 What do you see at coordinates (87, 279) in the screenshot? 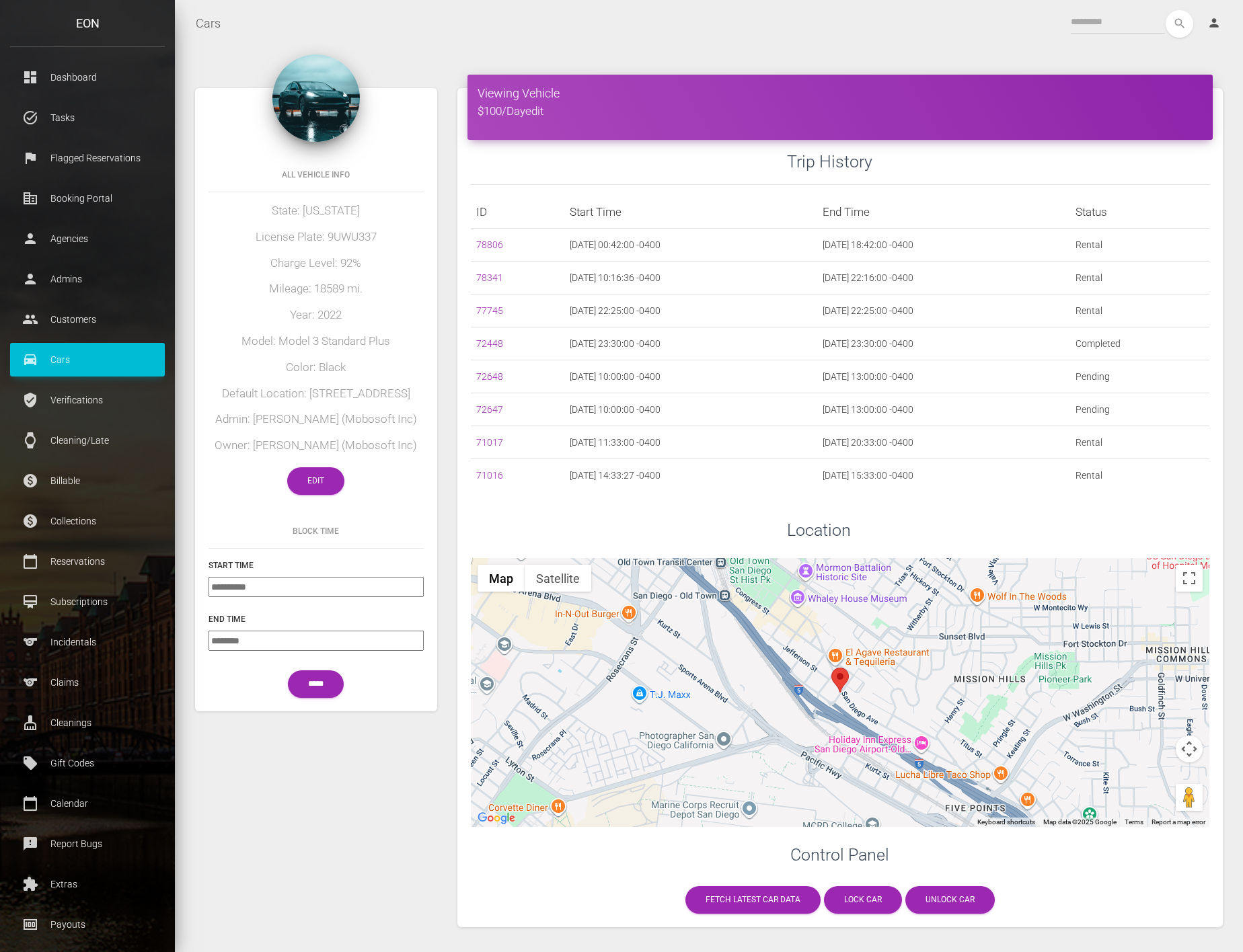
I see `a: person Admins` at bounding box center [87, 279].